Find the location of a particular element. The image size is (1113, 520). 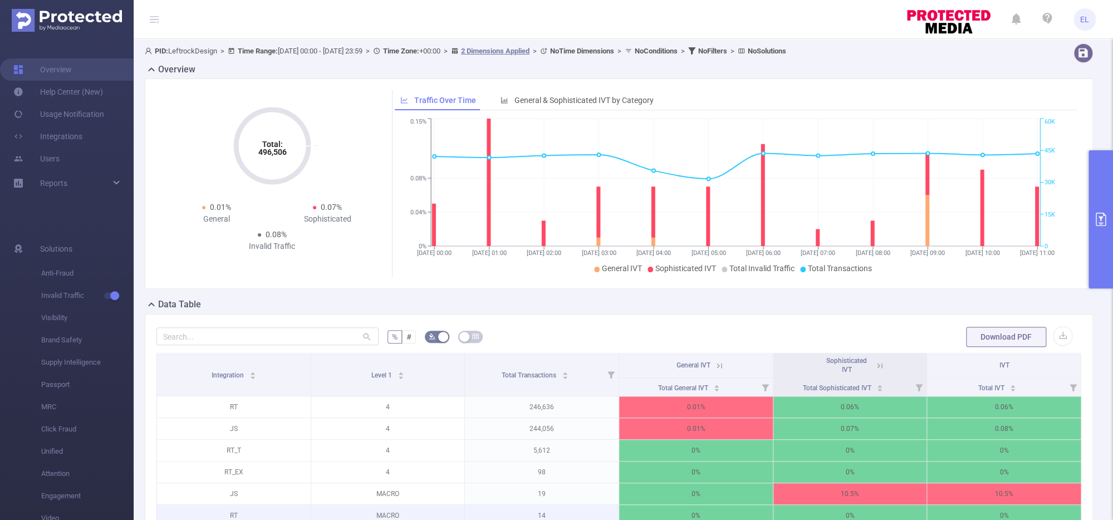

b: No Conditions is located at coordinates (656, 51).